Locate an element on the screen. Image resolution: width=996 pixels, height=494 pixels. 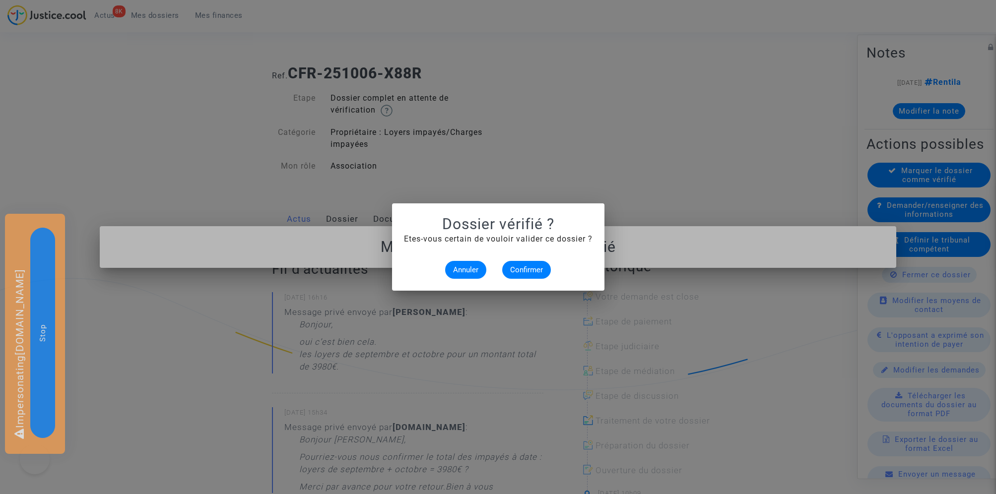
span: Confirmer is located at coordinates (526, 270).